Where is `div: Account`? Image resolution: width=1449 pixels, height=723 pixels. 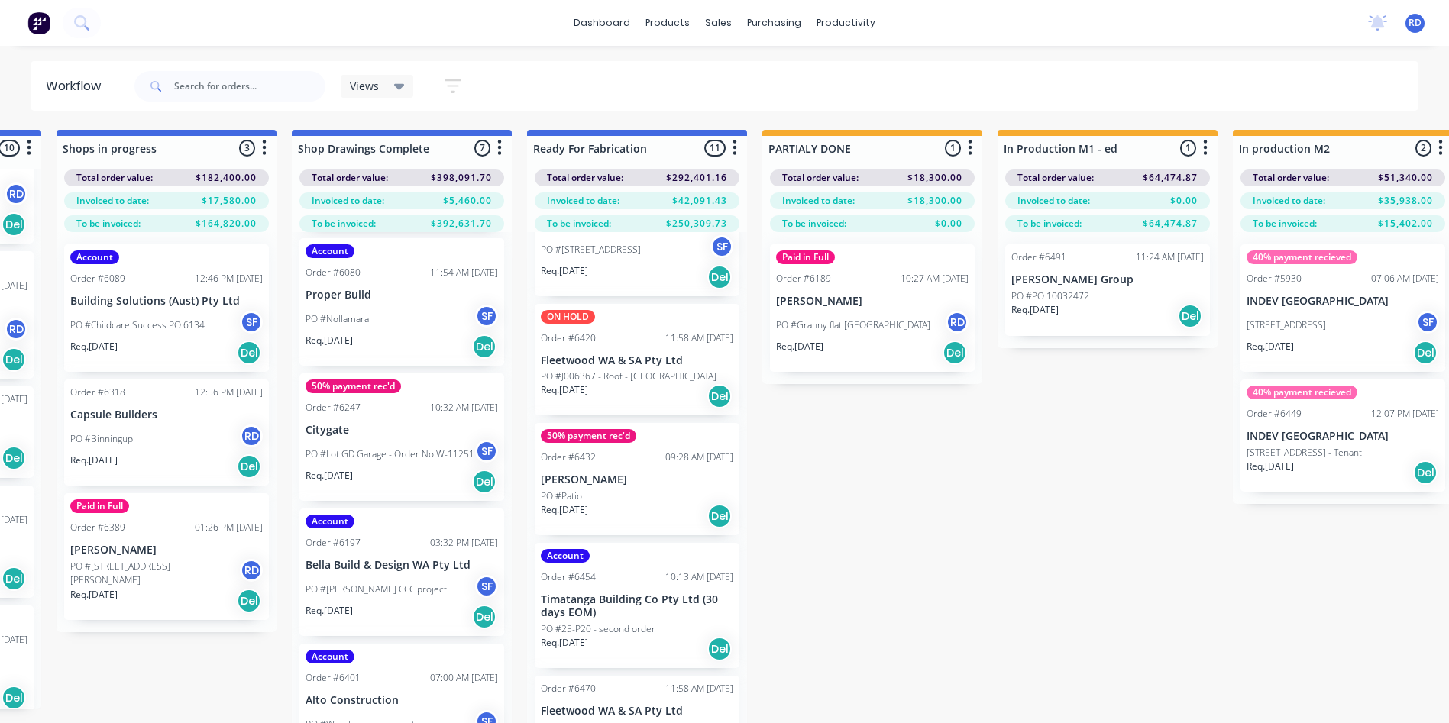 div: Account is located at coordinates (95, 257).